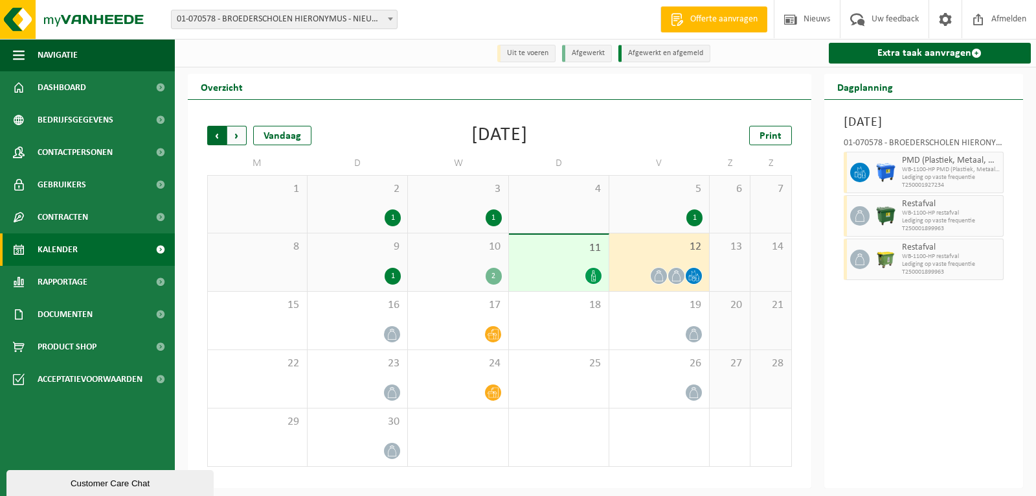  What do you see at coordinates (58, 55) in the screenshot?
I see `span: Navigatie` at bounding box center [58, 55].